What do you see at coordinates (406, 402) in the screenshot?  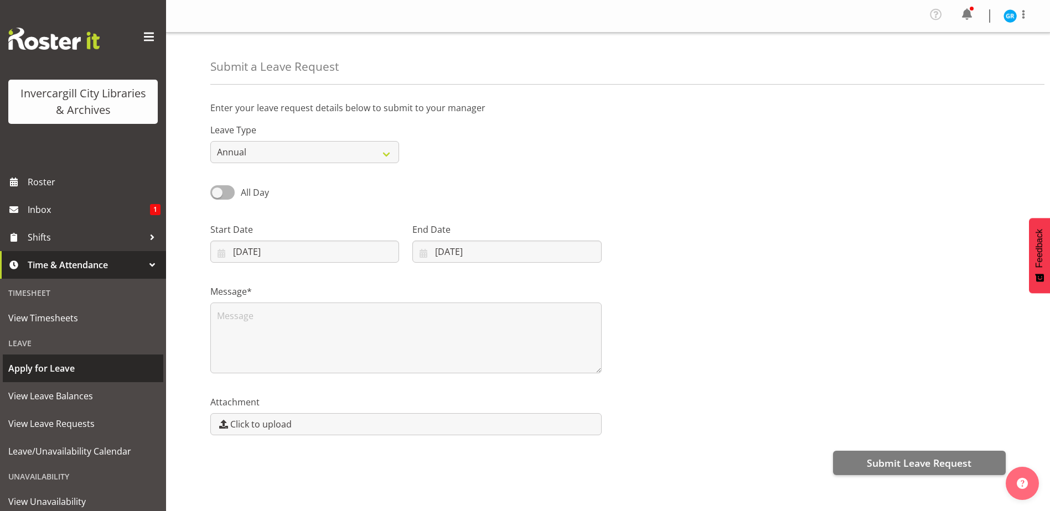 I see `label: Attachment` at bounding box center [406, 402].